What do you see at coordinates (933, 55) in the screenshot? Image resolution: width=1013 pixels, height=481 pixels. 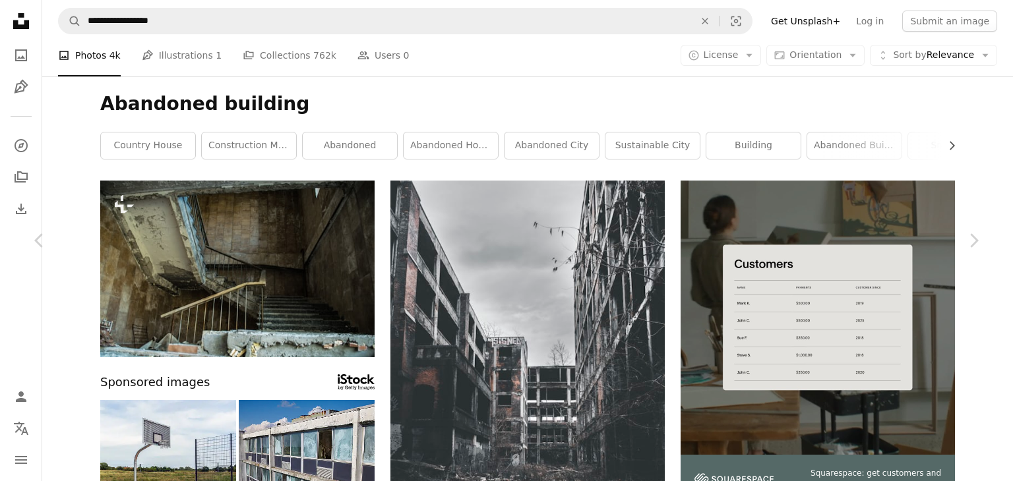 I see `button: Sort byRelevance` at bounding box center [933, 55].